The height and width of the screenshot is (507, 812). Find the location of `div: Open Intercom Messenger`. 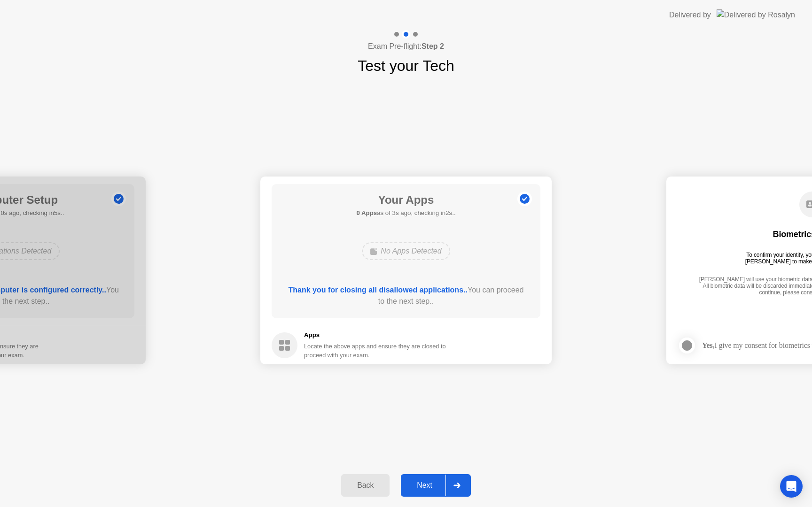

div: Open Intercom Messenger is located at coordinates (791, 487).